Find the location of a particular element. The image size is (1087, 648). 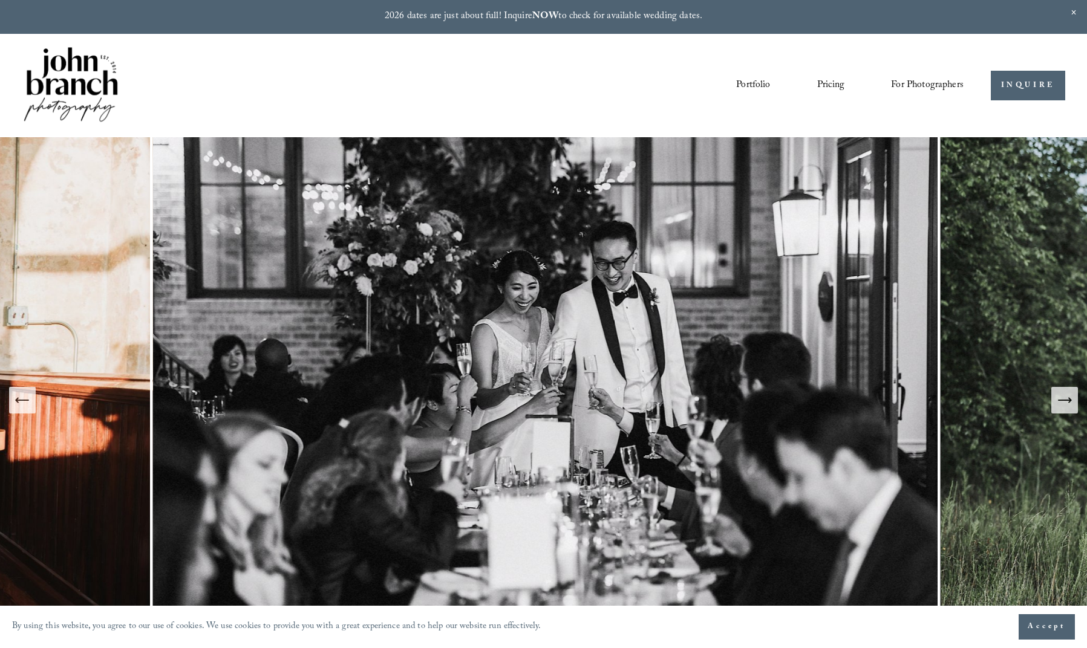

p: By using this website, you agree to our use of cookies. We use cookies to provide you with a grea... is located at coordinates (276, 627).